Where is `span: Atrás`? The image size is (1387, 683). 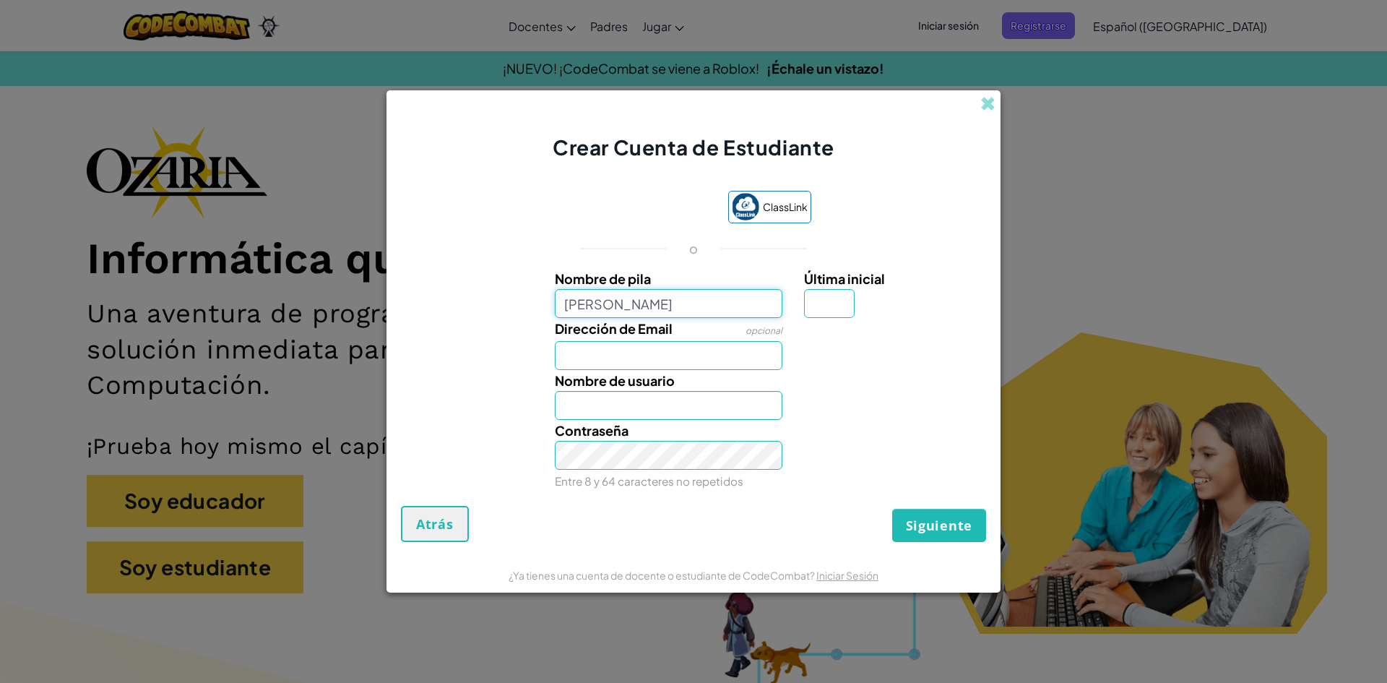 span: Atrás is located at coordinates (435, 524).